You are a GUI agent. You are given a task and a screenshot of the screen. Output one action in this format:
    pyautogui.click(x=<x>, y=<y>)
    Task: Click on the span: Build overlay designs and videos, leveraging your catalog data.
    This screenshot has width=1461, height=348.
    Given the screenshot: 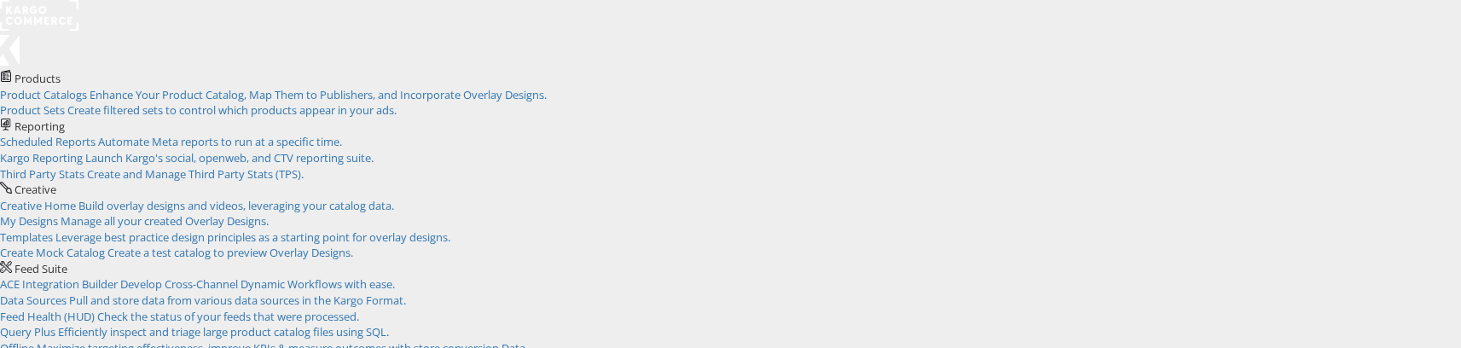 What is the action you would take?
    pyautogui.click(x=236, y=206)
    